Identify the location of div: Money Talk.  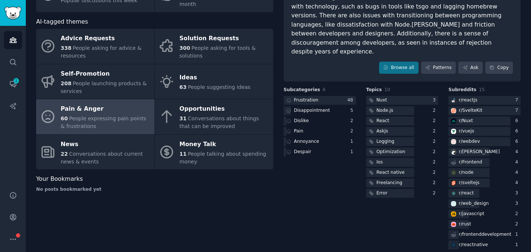
(224, 144).